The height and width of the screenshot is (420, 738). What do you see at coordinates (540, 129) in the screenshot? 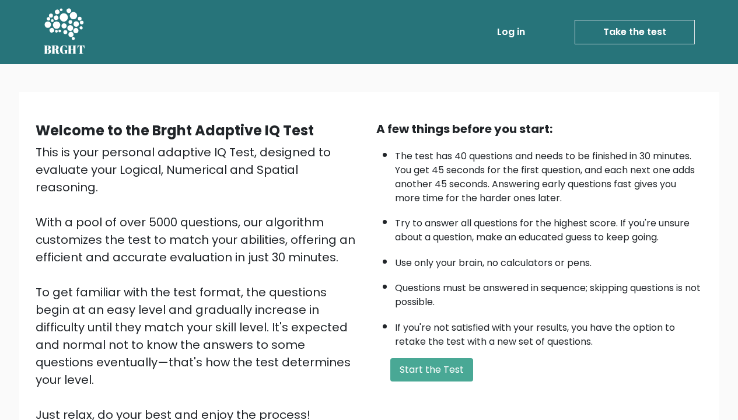
I see `div: A few things before you start:` at bounding box center [540, 129].